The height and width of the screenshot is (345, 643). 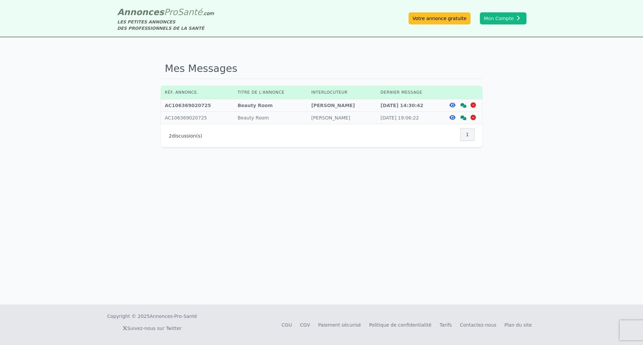 I want to click on p: discussion(s), so click(x=185, y=136).